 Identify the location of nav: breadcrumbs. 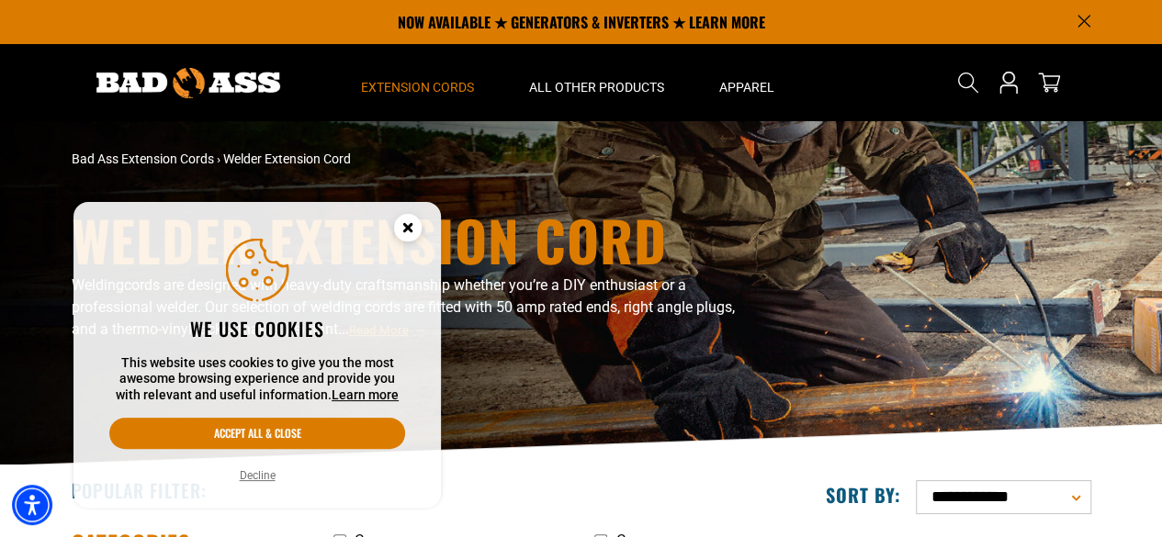
(407, 159).